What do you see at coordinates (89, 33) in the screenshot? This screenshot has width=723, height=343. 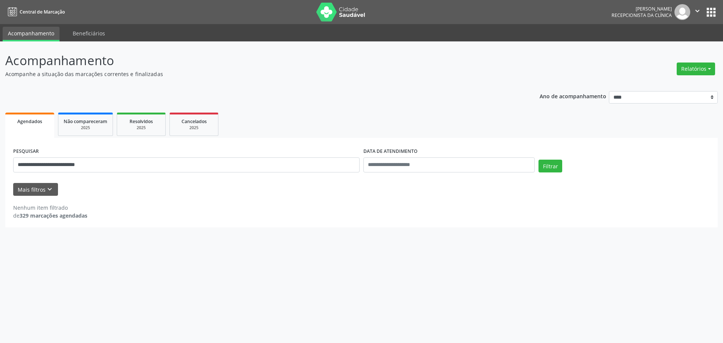 I see `a: Beneficiários` at bounding box center [89, 33].